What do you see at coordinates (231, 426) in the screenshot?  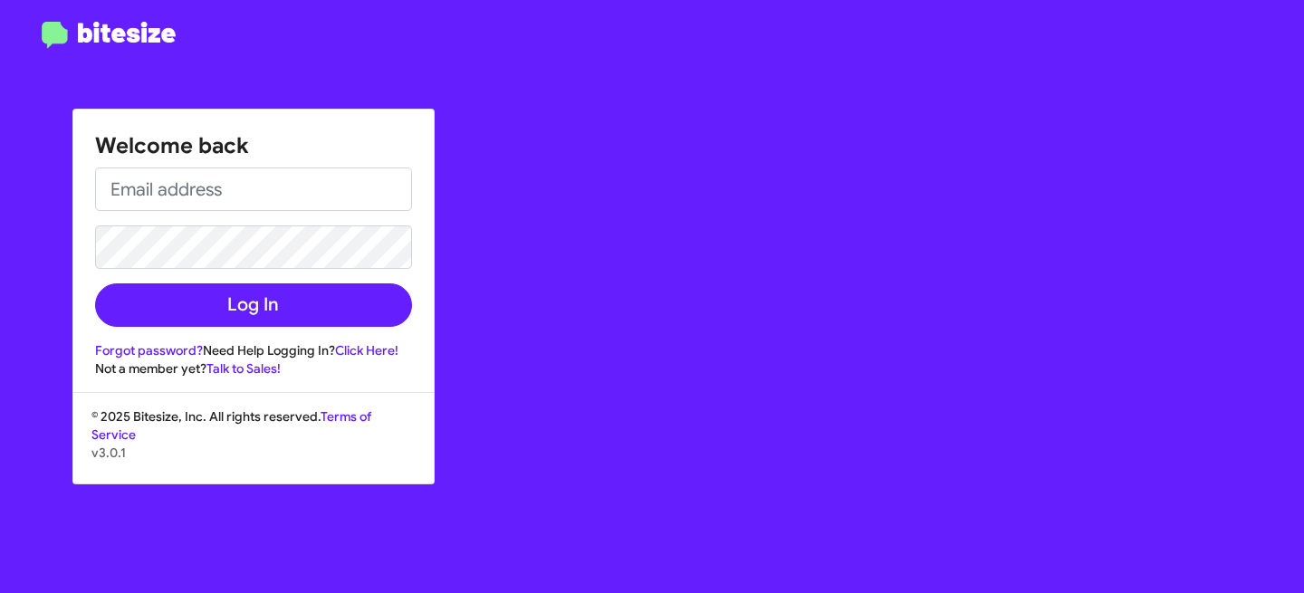 I see `a: Terms of Service` at bounding box center [231, 426].